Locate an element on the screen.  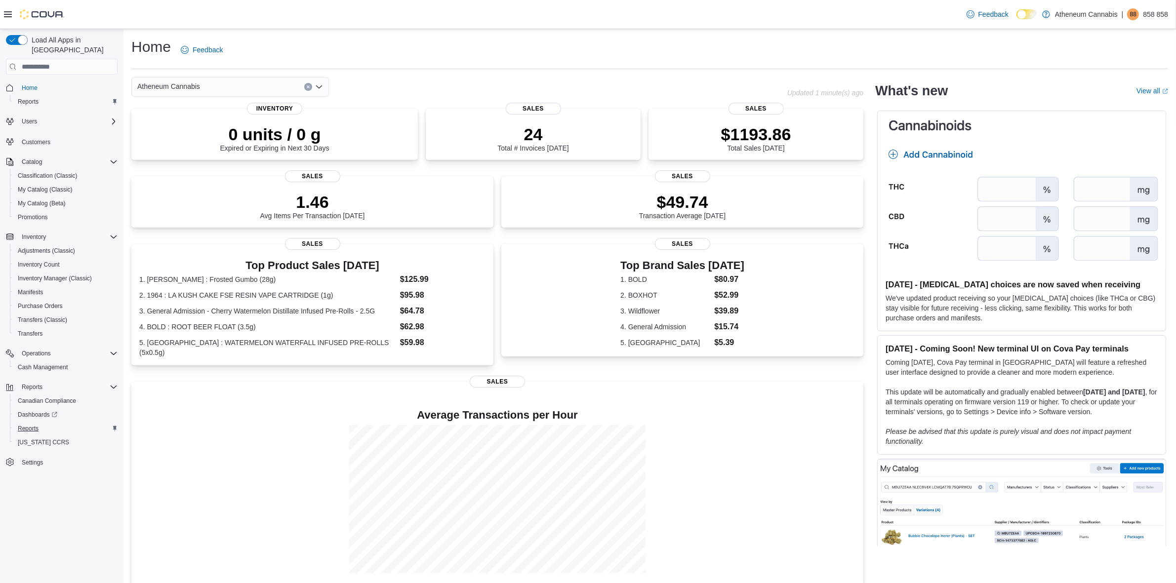
button: Settings is located at coordinates (62, 462).